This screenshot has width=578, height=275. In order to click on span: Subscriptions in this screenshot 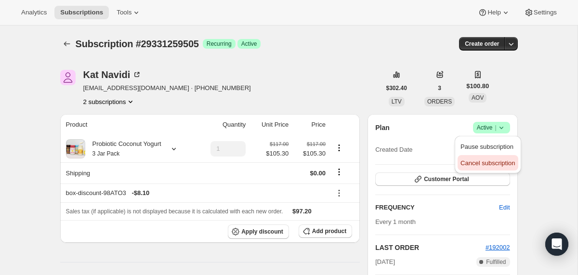, I will do `click(81, 13)`.